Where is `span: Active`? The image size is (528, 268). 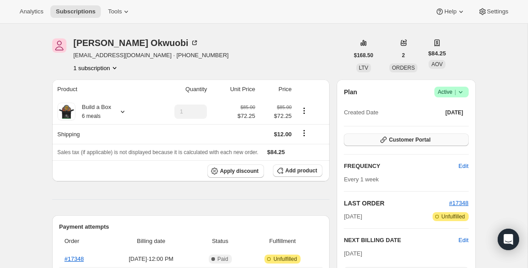
span: Active is located at coordinates (451, 92).